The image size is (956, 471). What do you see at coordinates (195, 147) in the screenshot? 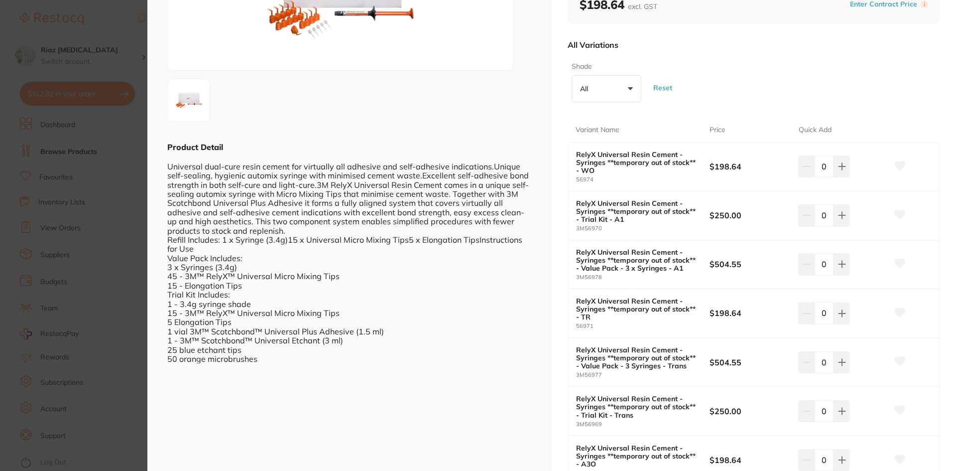
I see `b: Product Detail` at bounding box center [195, 147].